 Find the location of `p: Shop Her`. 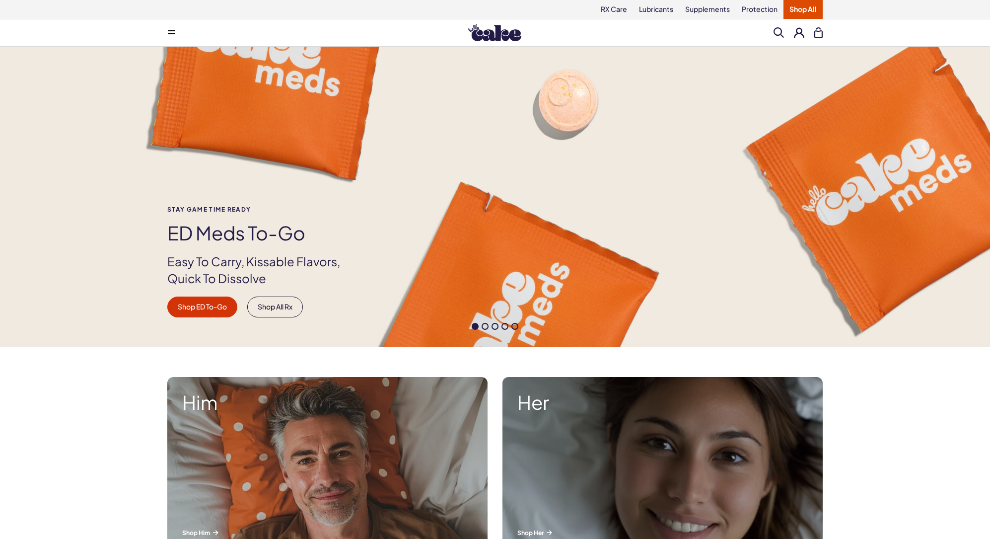

p: Shop Her is located at coordinates (662, 532).